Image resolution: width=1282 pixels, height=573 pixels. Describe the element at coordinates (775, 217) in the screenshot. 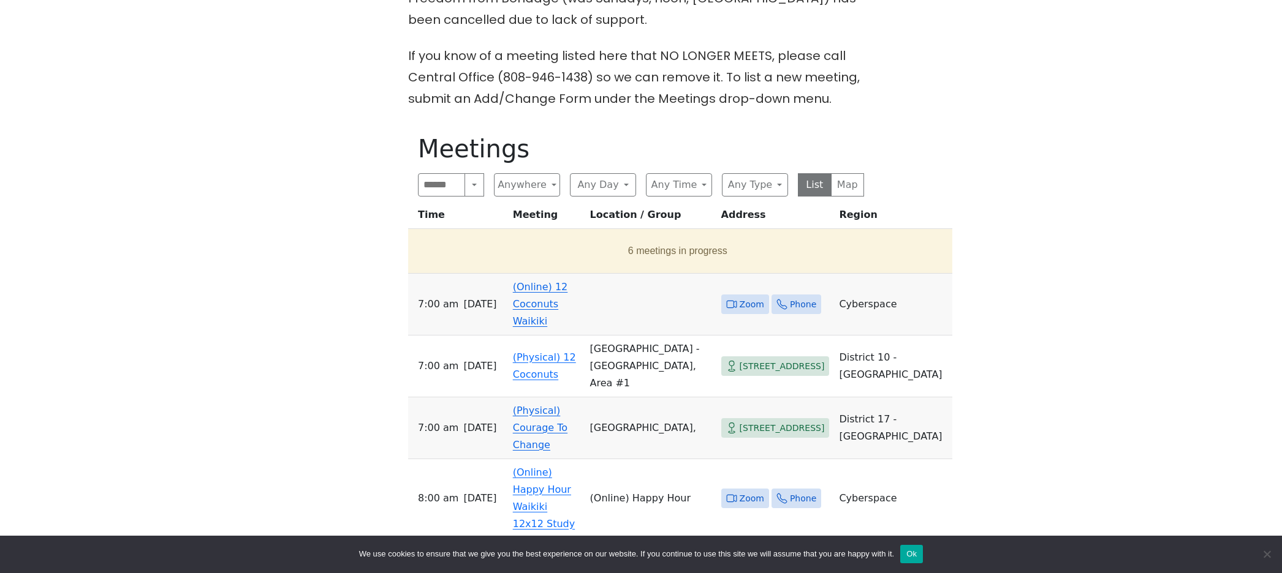

I see `th: Address` at that location.